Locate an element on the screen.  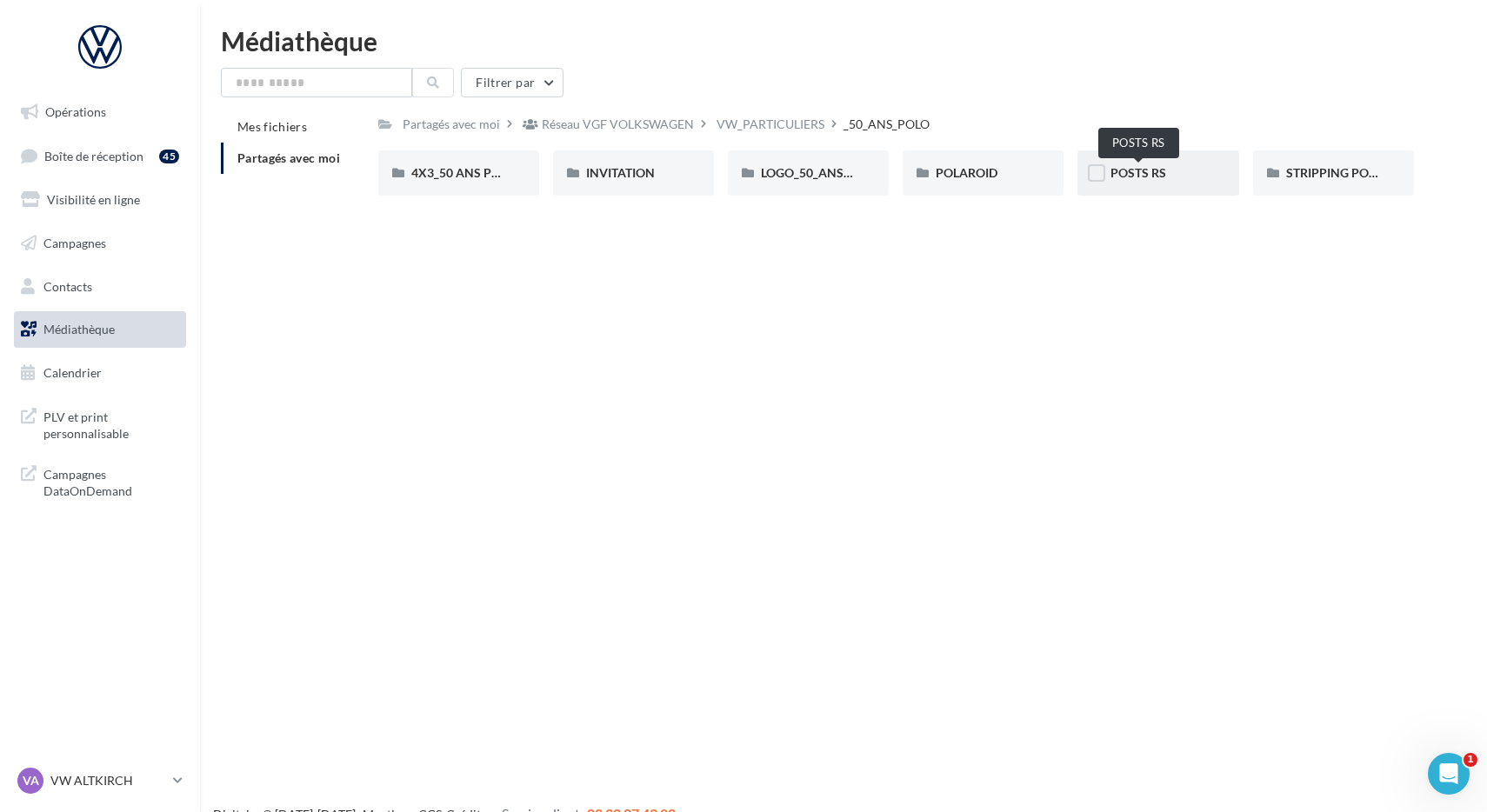
span: Opérations is located at coordinates (75, 111).